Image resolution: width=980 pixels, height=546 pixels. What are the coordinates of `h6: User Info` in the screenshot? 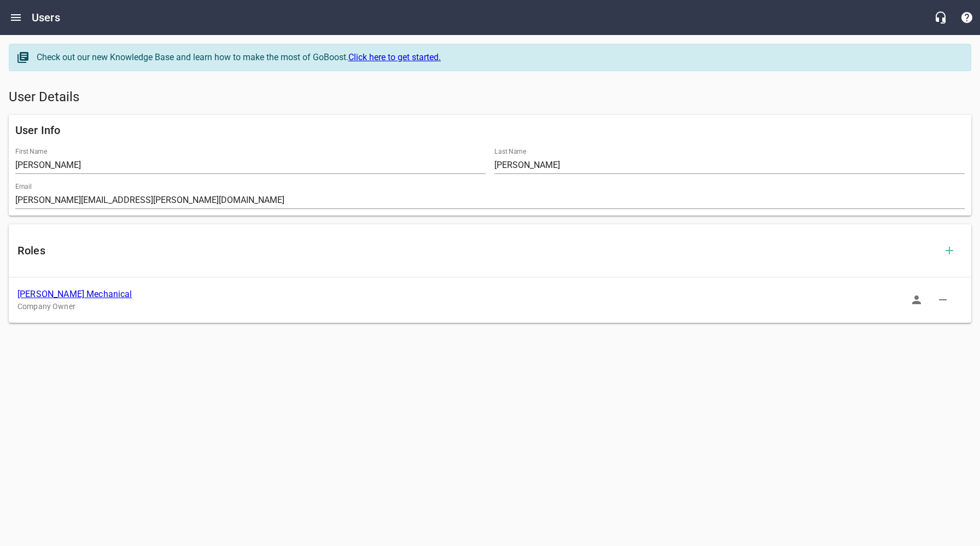 It's located at (490, 130).